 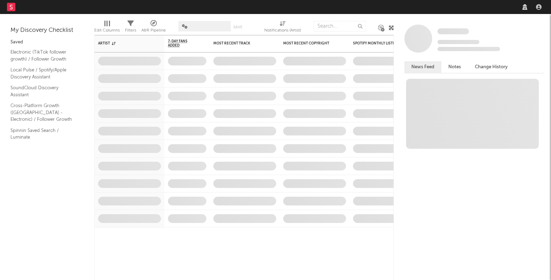 What do you see at coordinates (44, 73) in the screenshot?
I see `a: Local Pulse / Spotify/Apple Discovery Assistant` at bounding box center [44, 73].